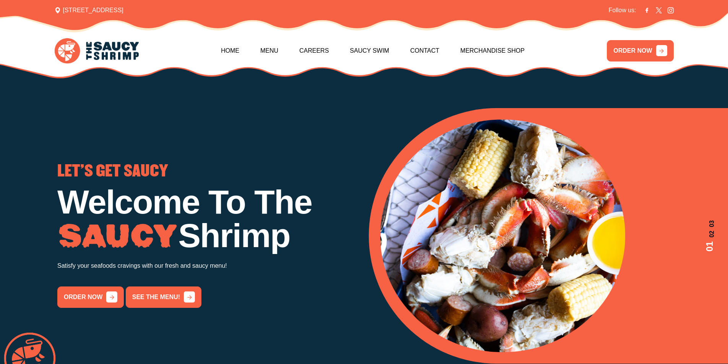 This screenshot has width=728, height=364. What do you see at coordinates (269, 51) in the screenshot?
I see `a: Menu` at bounding box center [269, 51].